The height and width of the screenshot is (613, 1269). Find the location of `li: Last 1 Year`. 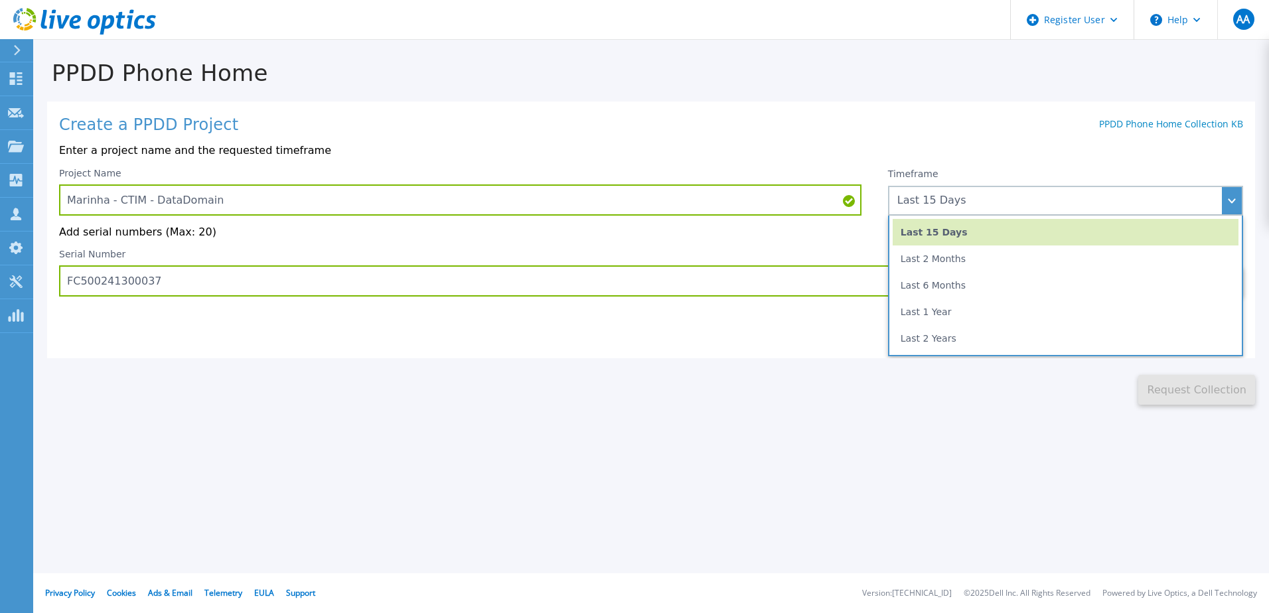

li: Last 1 Year is located at coordinates (1065, 312).